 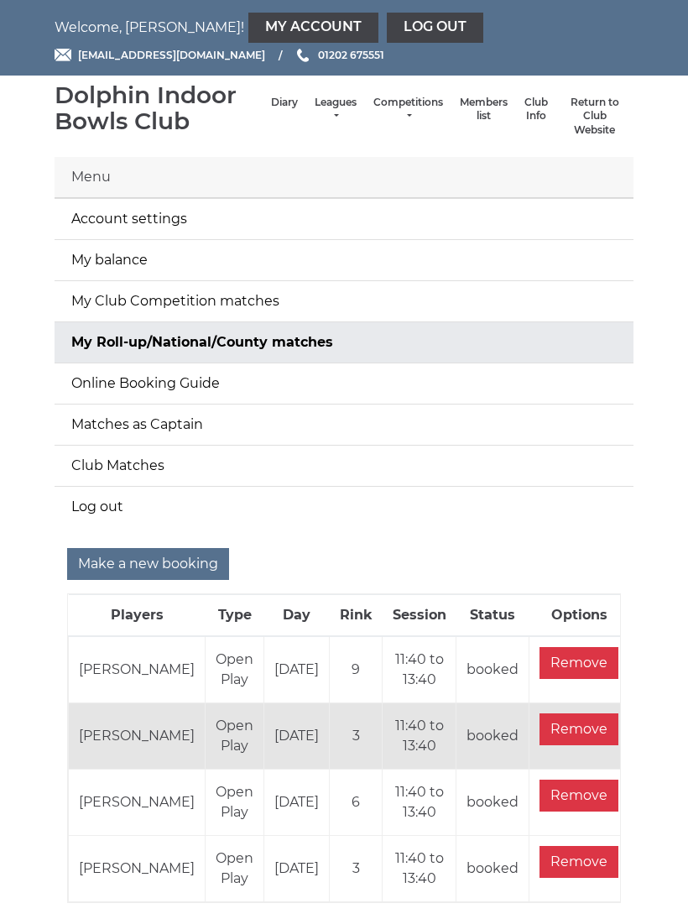 I want to click on img: Phone us, so click(x=303, y=55).